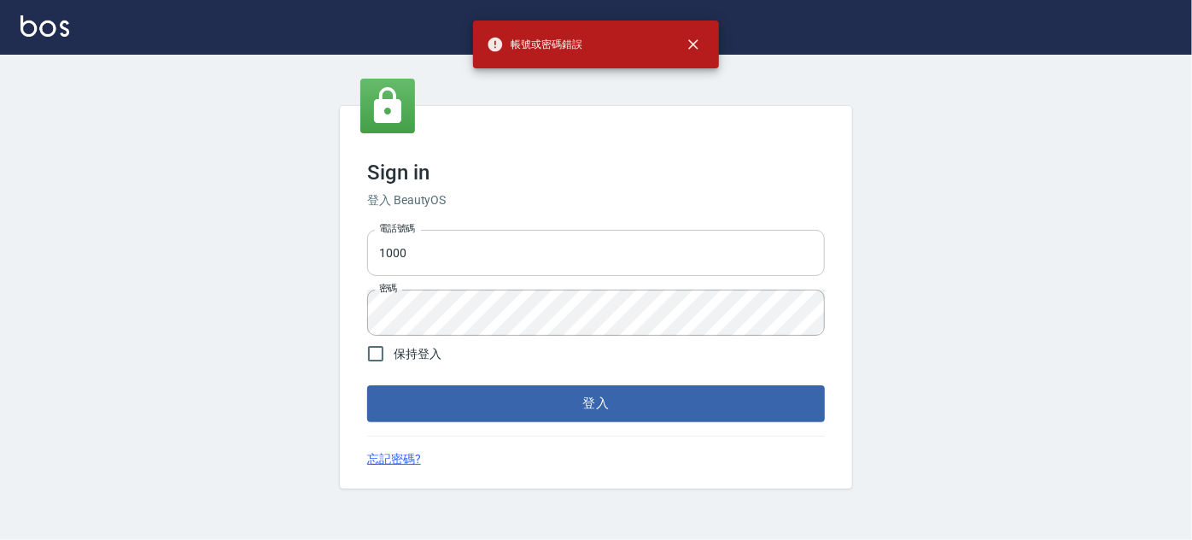 Image resolution: width=1192 pixels, height=540 pixels. I want to click on h6: 登入 BeautyOS, so click(596, 200).